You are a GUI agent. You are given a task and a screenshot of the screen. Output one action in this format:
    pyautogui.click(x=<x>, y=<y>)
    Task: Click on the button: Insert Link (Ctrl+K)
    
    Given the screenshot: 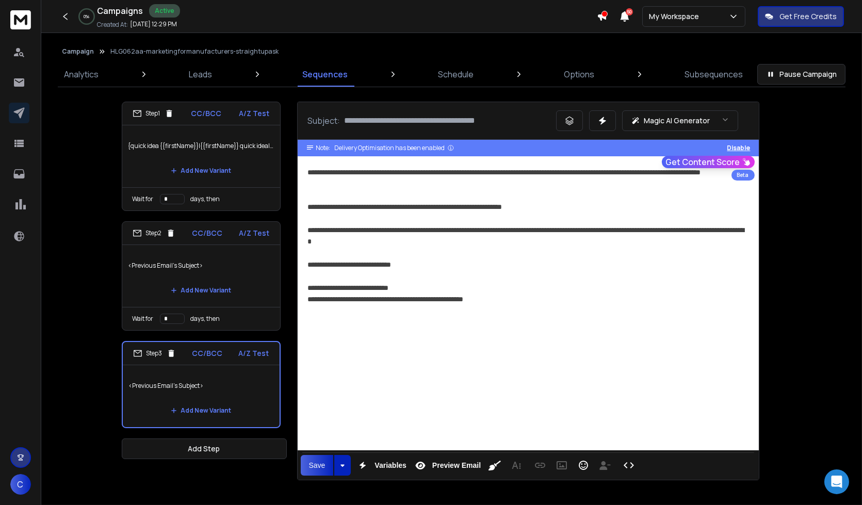 What is the action you would take?
    pyautogui.click(x=540, y=465)
    